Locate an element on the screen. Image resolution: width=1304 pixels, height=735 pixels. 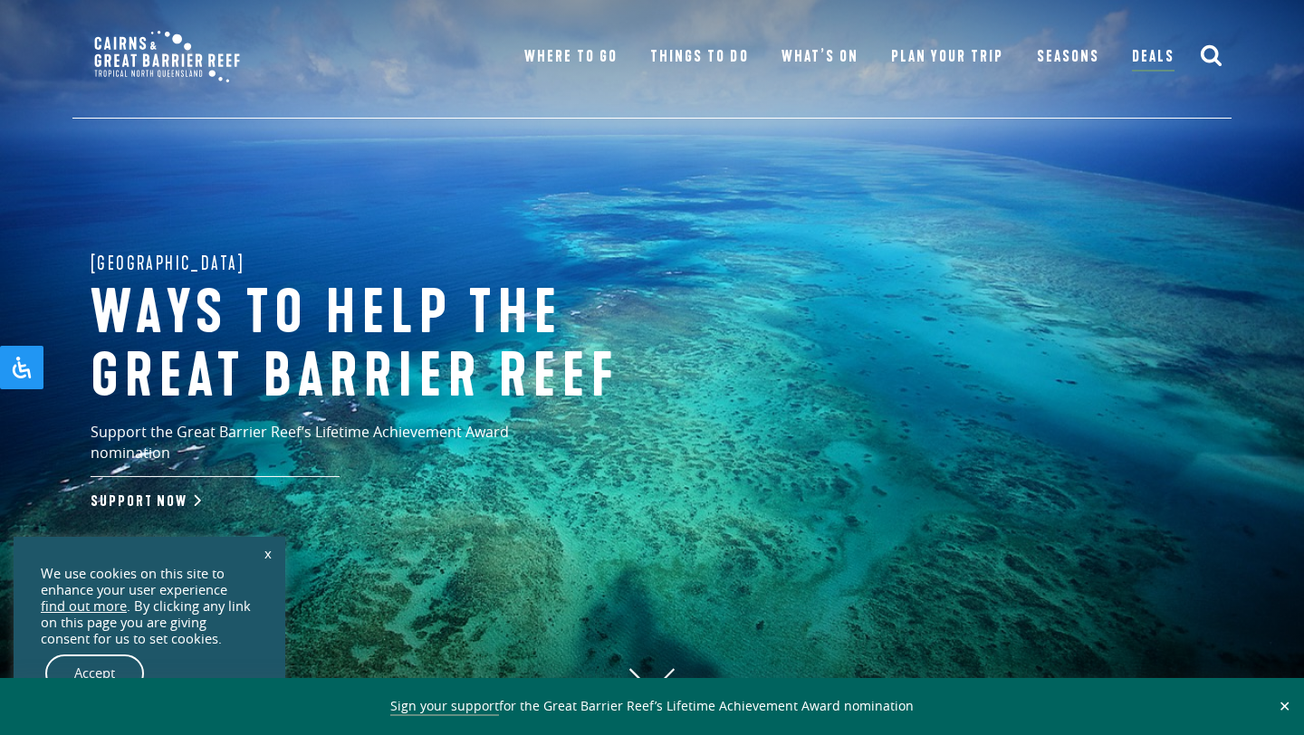
img: CGBR-TNQ_dual-logo.svg is located at coordinates (167, 56).